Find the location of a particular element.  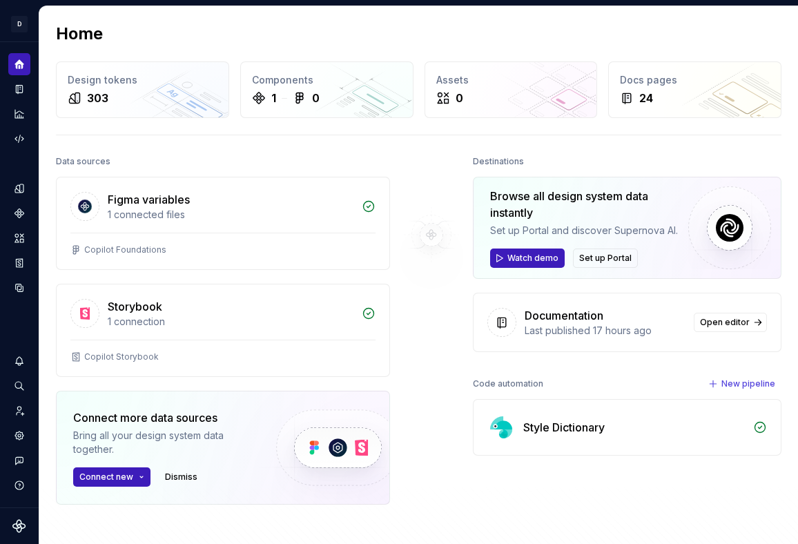

button: Connect new is located at coordinates (112, 477).